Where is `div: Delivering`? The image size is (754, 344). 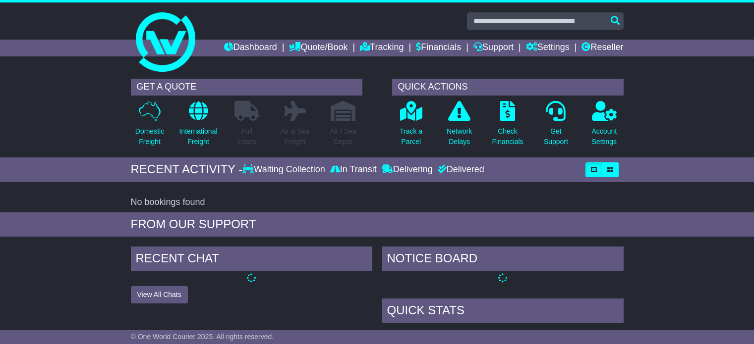
div: Delivering is located at coordinates (407, 170).